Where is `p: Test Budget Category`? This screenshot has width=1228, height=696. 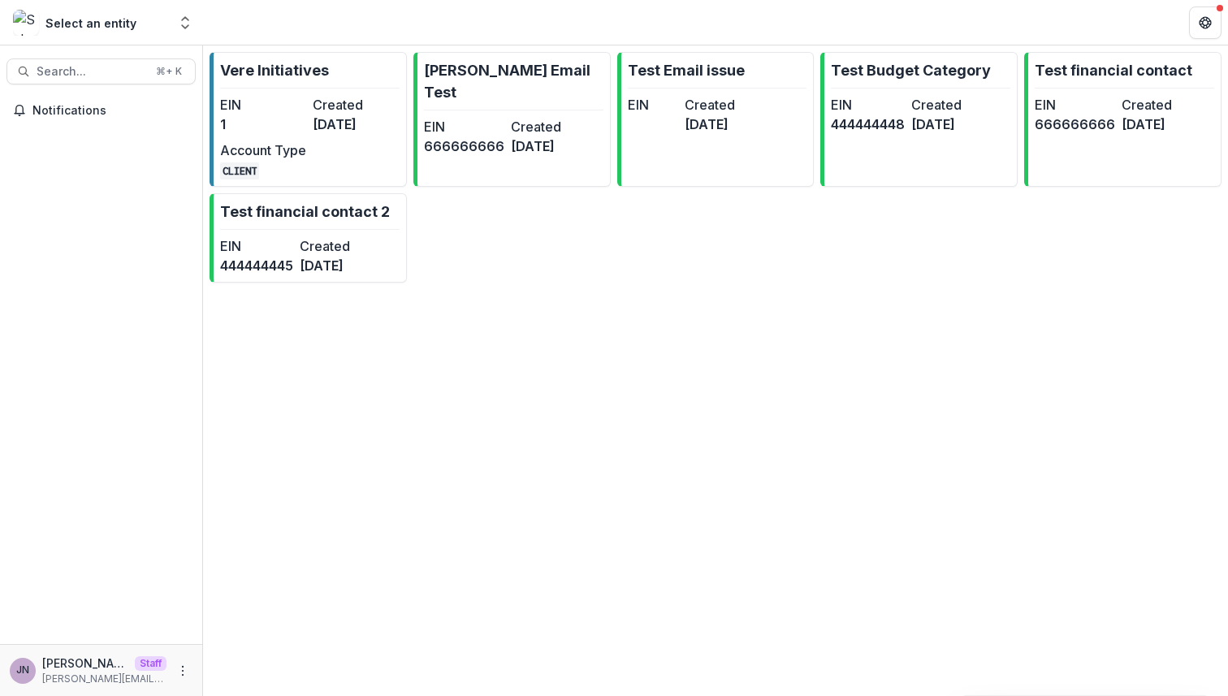
p: Test Budget Category is located at coordinates (910, 70).